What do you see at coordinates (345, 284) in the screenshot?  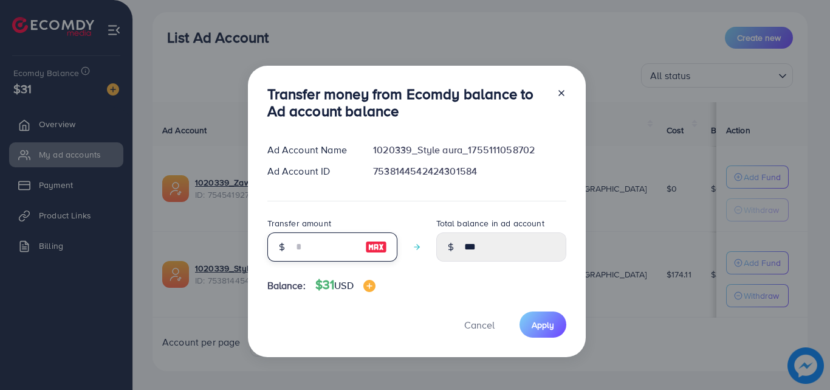 I see `h4: $31` at bounding box center [345, 284].